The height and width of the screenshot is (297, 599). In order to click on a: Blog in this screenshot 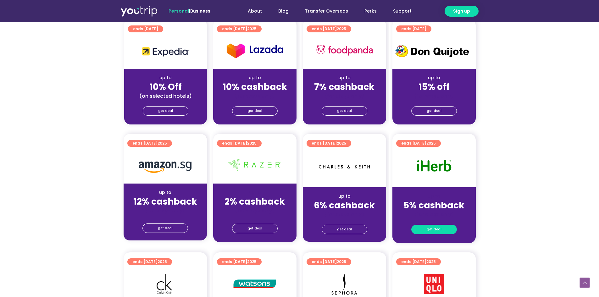, I will do `click(283, 11)`.